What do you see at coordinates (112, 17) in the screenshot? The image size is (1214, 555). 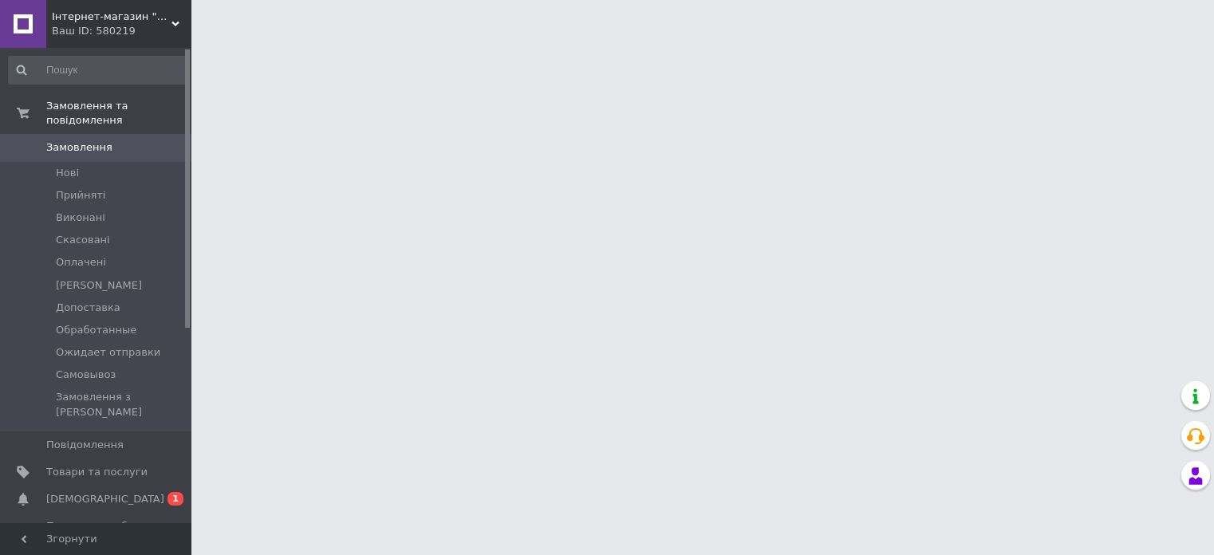 I see `span: Інтернет-магазин "Сам Собі Сервіс"` at bounding box center [112, 17].